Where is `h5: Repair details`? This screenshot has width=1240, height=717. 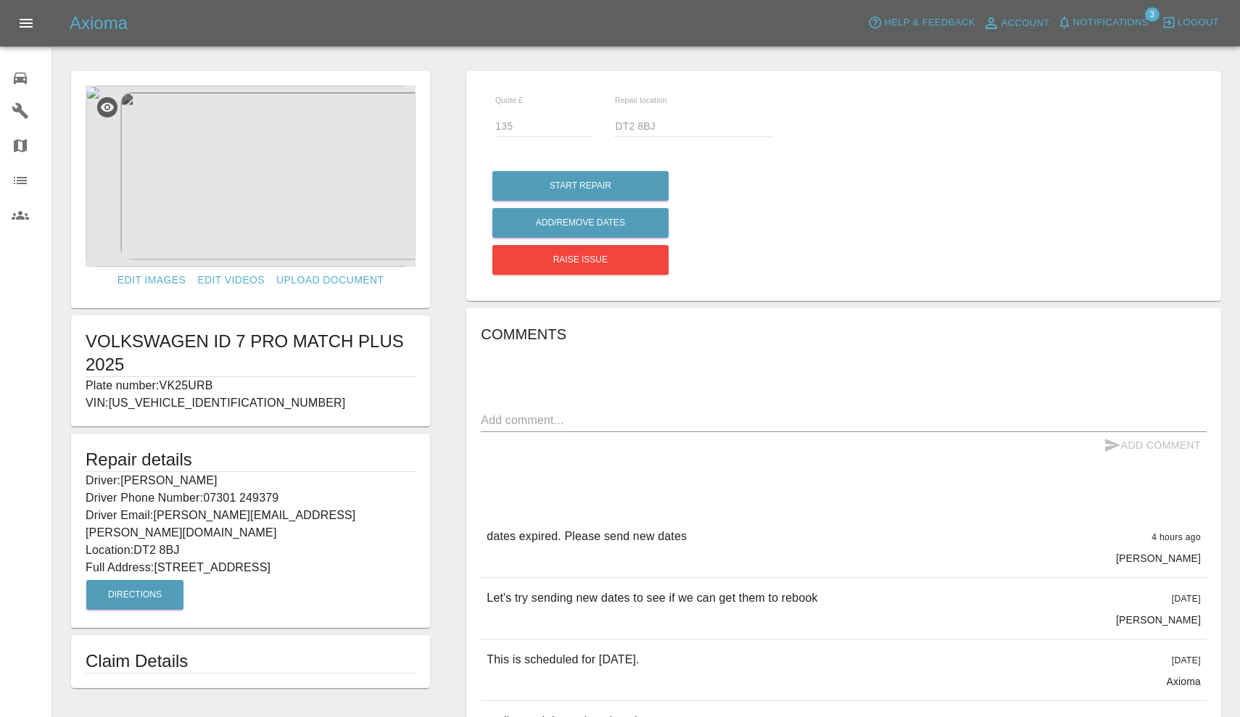
h5: Repair details is located at coordinates (250, 460).